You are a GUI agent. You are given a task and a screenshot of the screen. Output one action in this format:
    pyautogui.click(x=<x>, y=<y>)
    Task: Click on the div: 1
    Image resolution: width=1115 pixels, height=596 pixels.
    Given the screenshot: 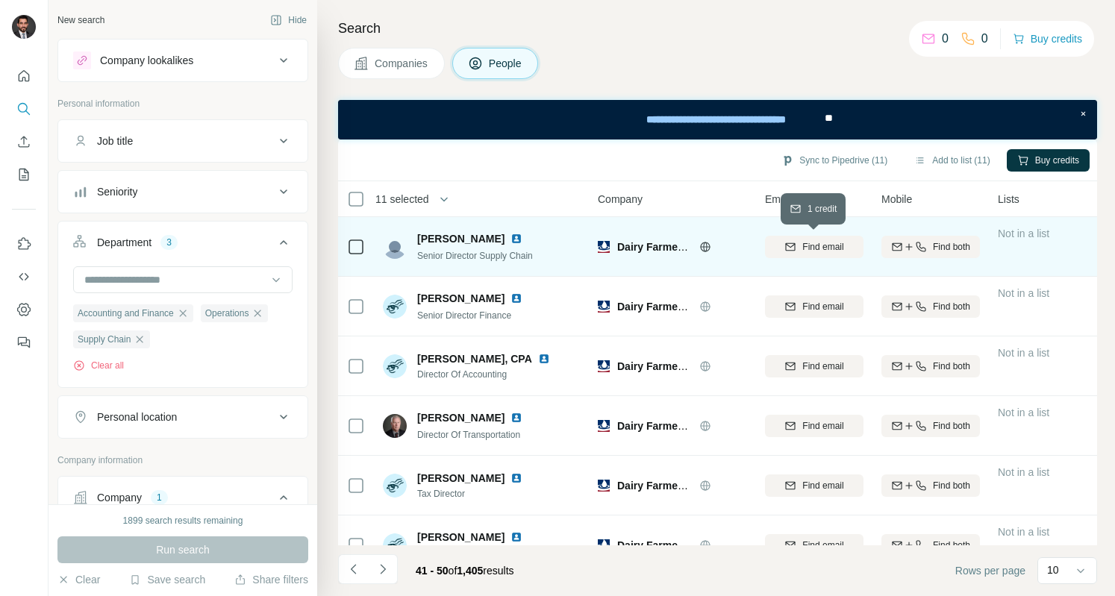 What is the action you would take?
    pyautogui.click(x=159, y=498)
    